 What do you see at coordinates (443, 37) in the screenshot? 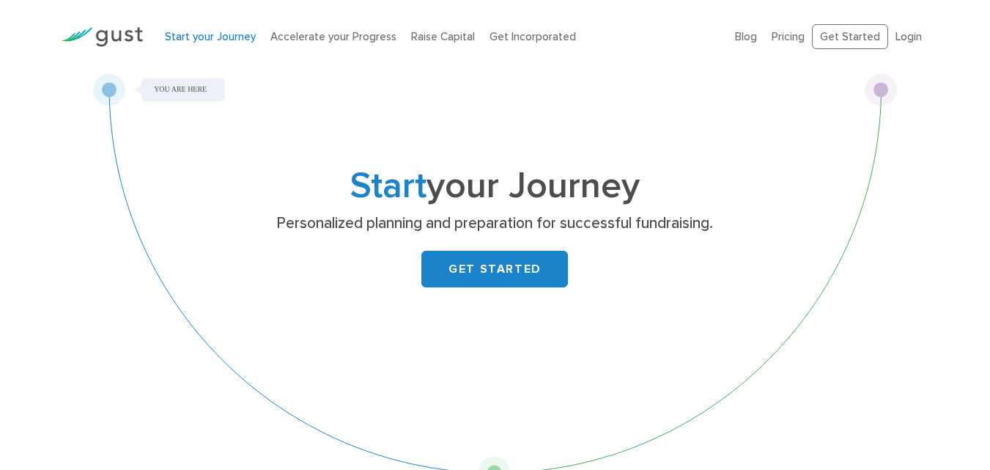
I see `a: Raise Capital` at bounding box center [443, 37].